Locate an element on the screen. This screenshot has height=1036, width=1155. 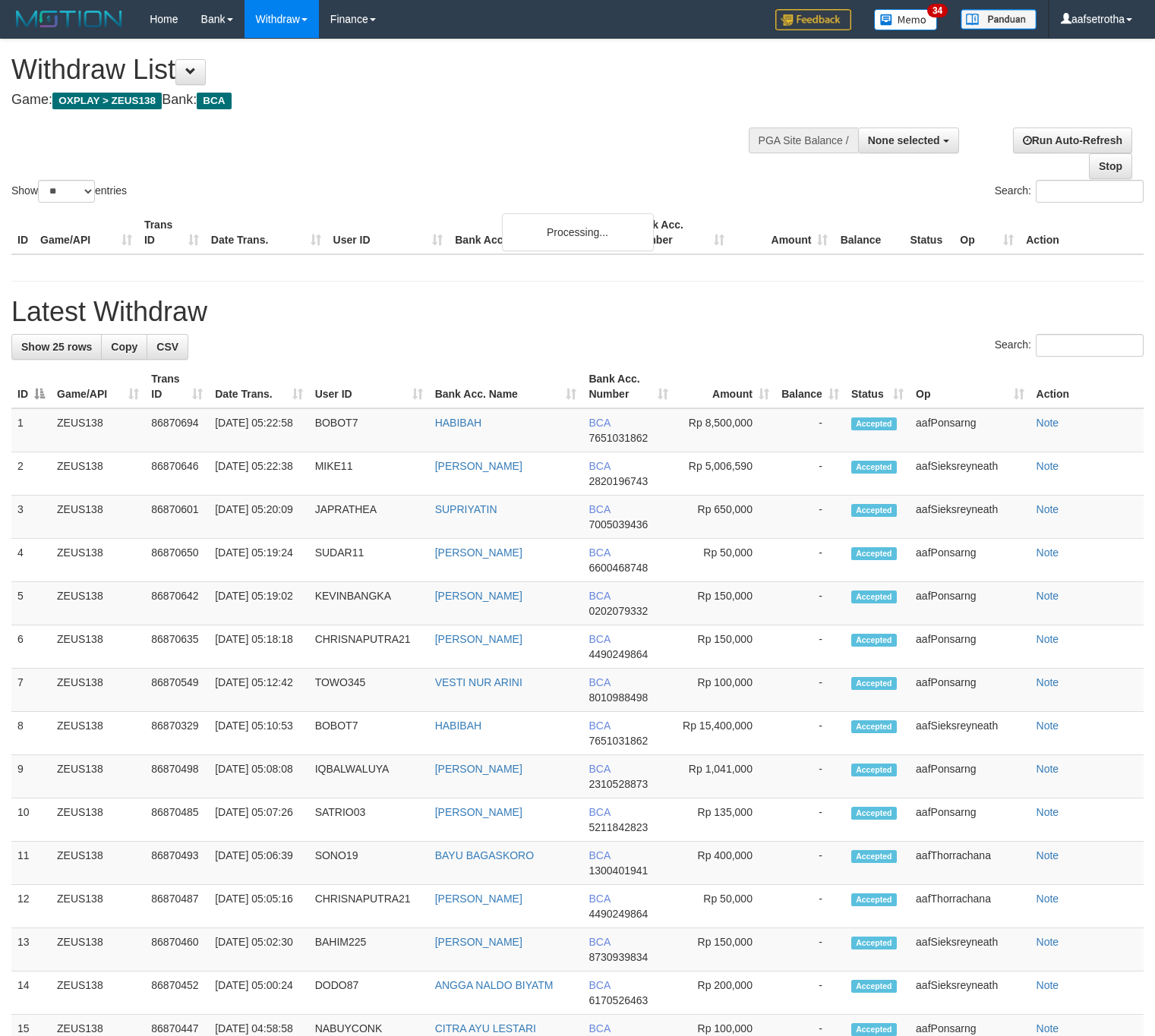
td: CHRISNAPUTRA21 is located at coordinates (369, 647).